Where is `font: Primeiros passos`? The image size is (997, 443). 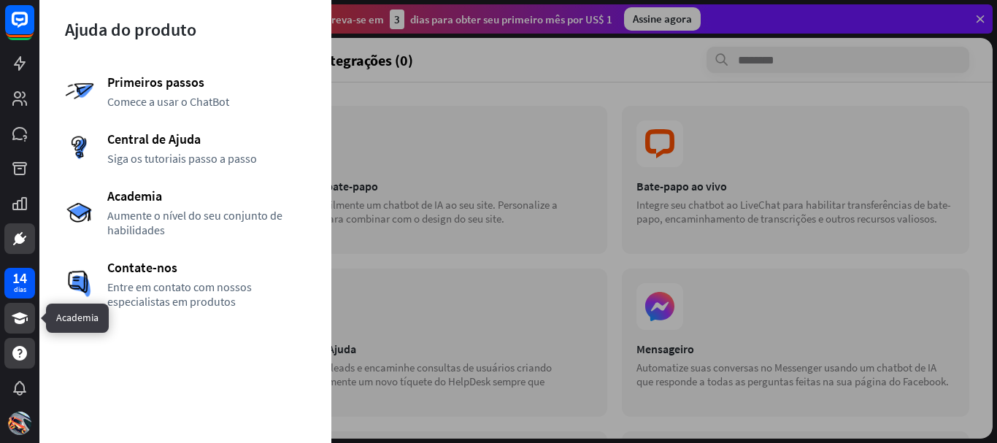
font: Primeiros passos is located at coordinates (155, 82).